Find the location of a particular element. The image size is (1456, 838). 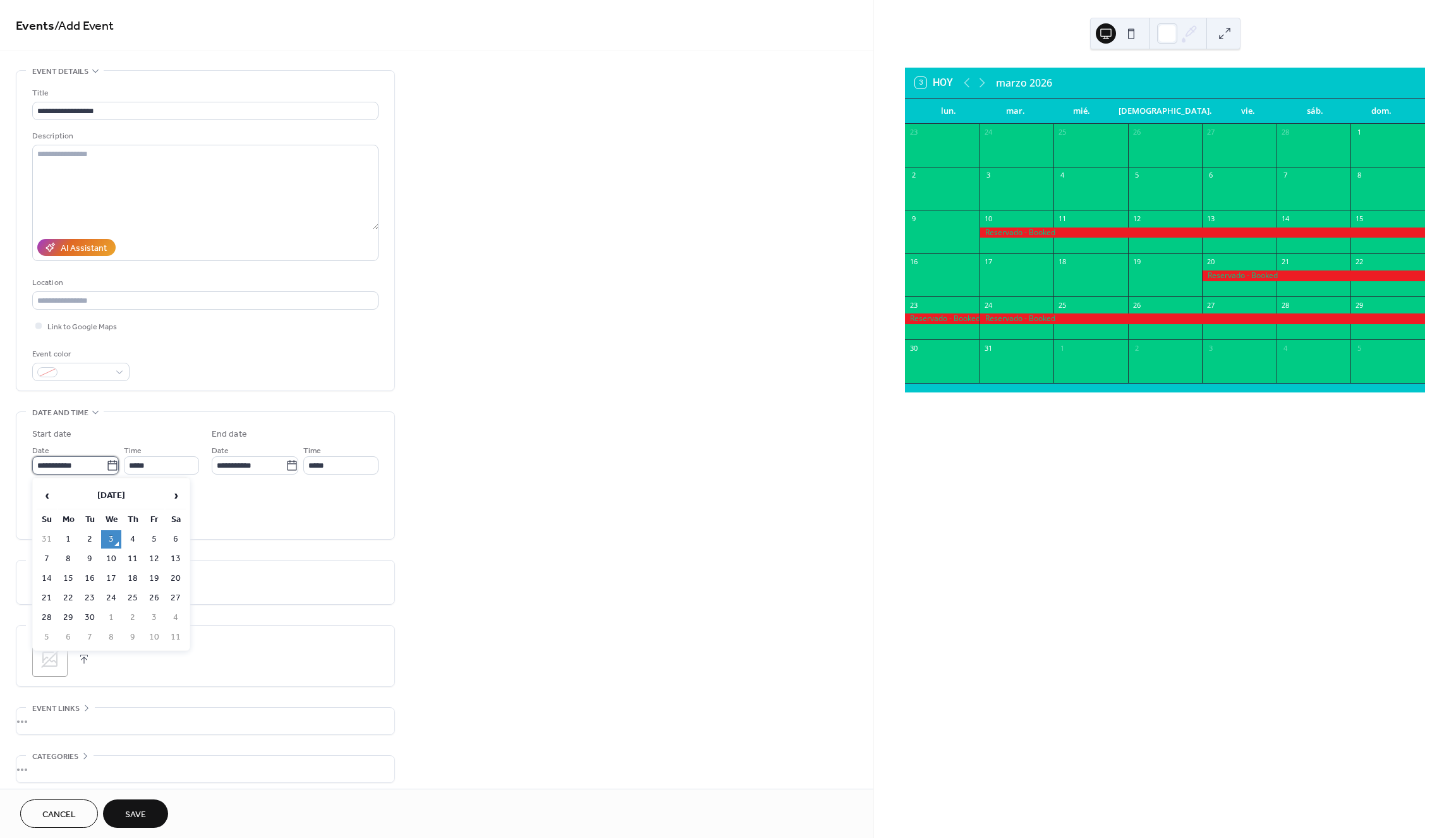

th: Mo is located at coordinates (68, 520).